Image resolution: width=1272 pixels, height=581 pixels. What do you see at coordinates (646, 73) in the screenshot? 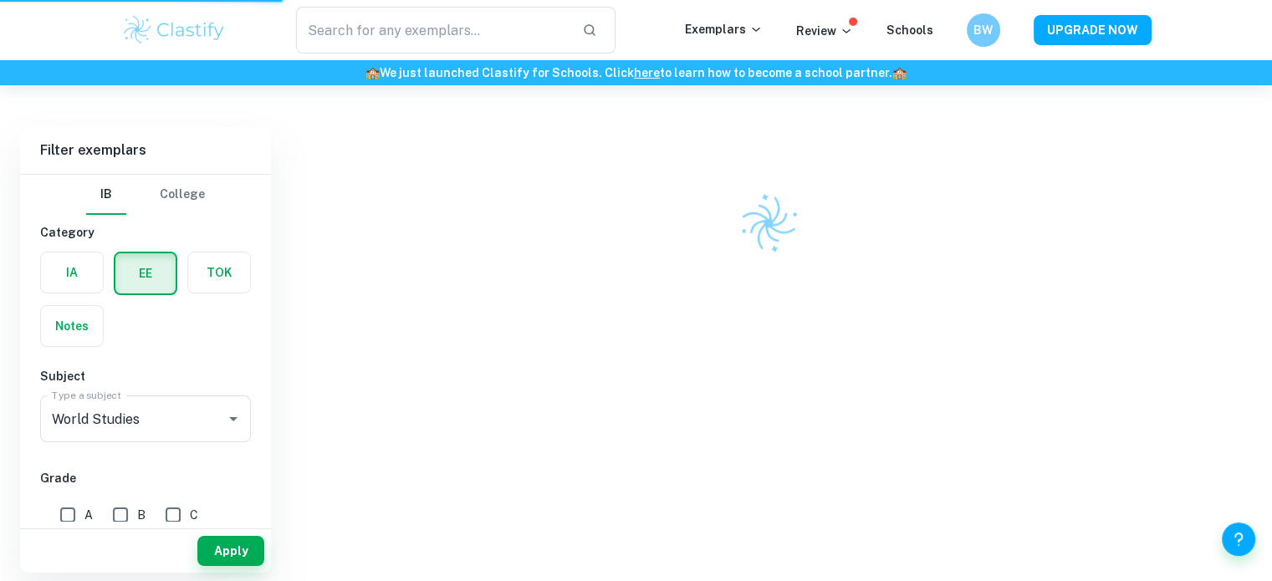
I see `a: here` at bounding box center [646, 73].